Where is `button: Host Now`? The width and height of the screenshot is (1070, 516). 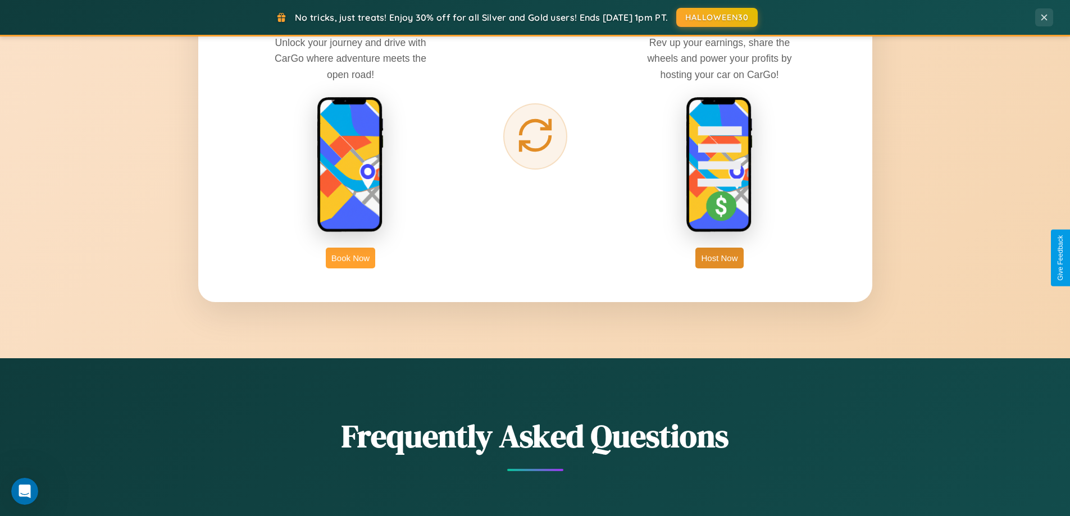
button: Host Now is located at coordinates (719, 258).